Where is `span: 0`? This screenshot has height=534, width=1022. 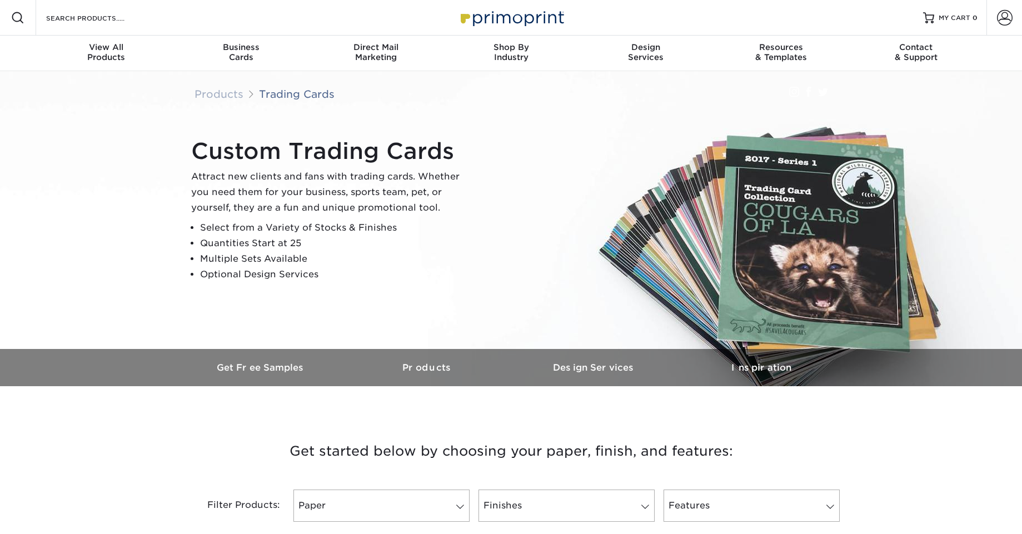
span: 0 is located at coordinates (975, 18).